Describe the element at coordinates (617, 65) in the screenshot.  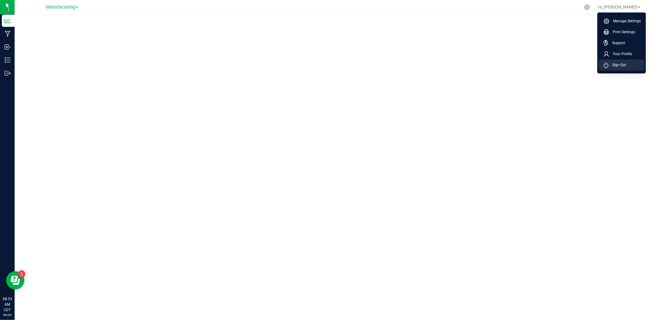
I see `span: Sign Out` at that location.